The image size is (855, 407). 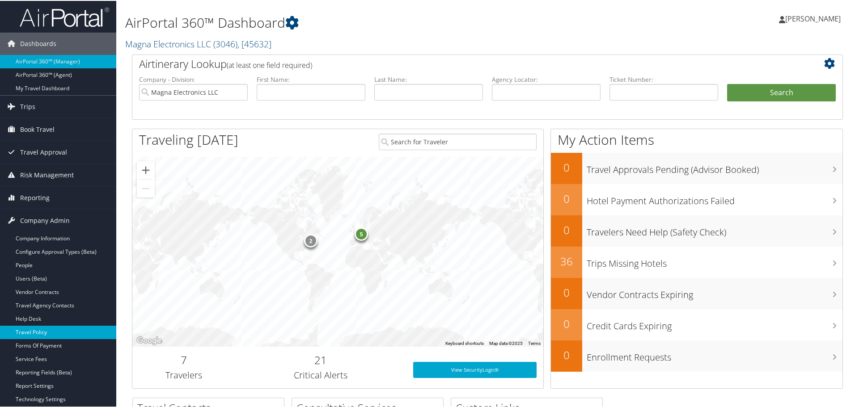 I want to click on a: View SecurityLogic®, so click(x=475, y=369).